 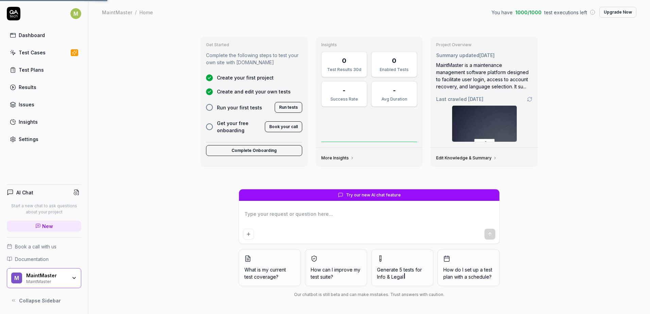 I want to click on a: Edit Knowledge & Summary, so click(x=466, y=158).